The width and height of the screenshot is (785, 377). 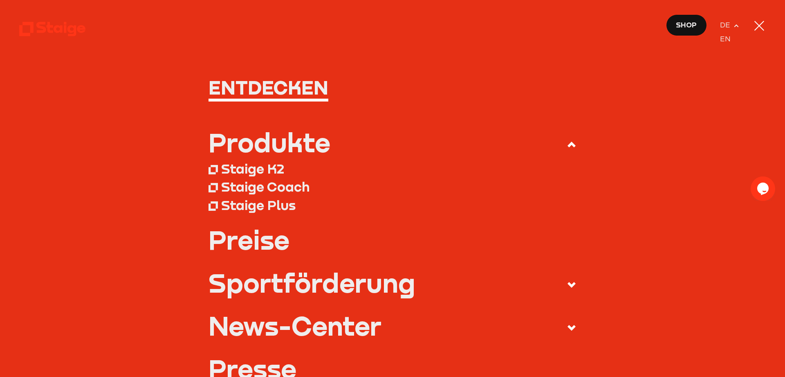 I want to click on span: EN, so click(x=727, y=39).